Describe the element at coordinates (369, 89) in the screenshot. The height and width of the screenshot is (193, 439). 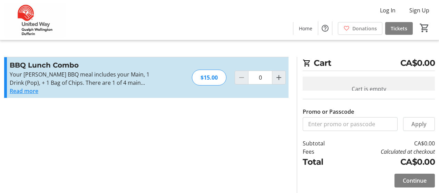
I see `div: Cart is empty` at that location.